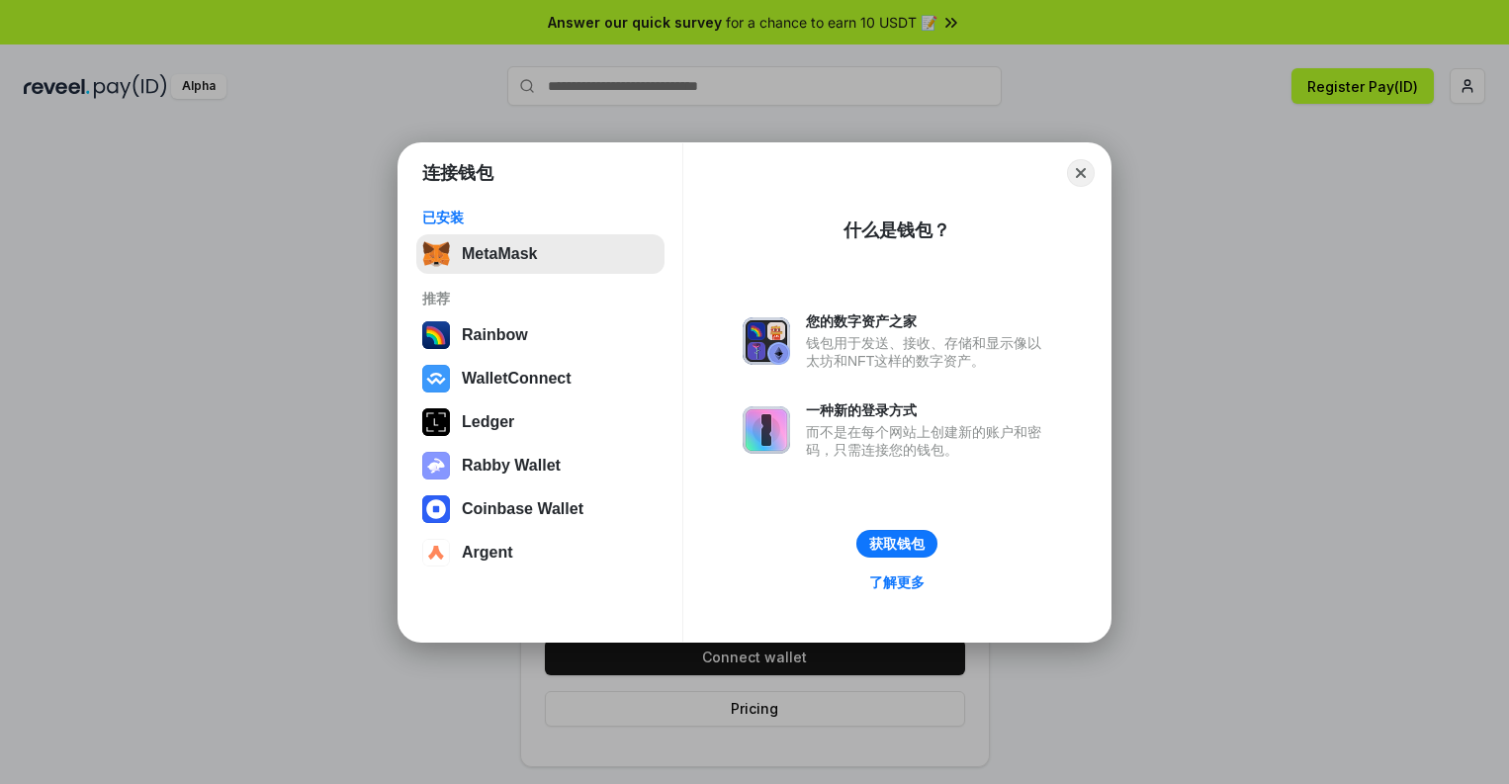 Image resolution: width=1509 pixels, height=784 pixels. What do you see at coordinates (897, 230) in the screenshot?
I see `div: 什么是钱包？` at bounding box center [897, 230].